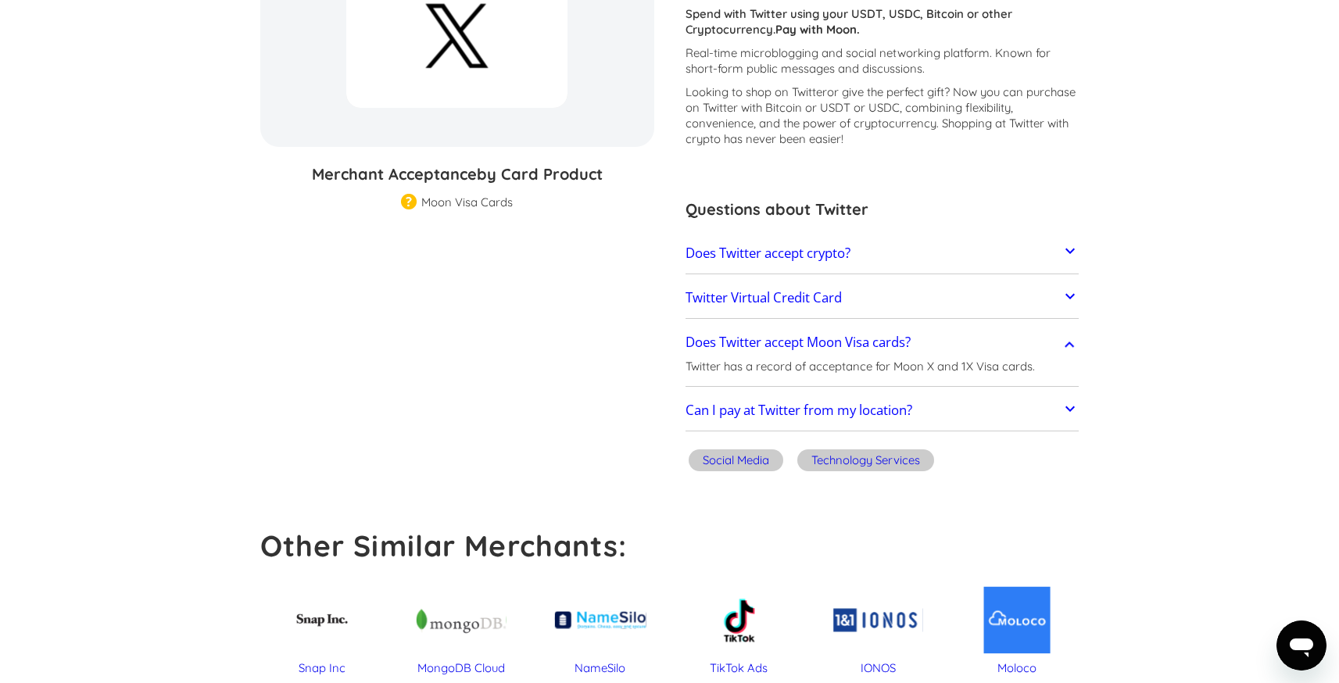  Describe the element at coordinates (882, 116) in the screenshot. I see `p: Looking to shop on Twitter ? Now you can purchase on Twitter with Bitcoin or USDT or USDC, combin...` at that location.